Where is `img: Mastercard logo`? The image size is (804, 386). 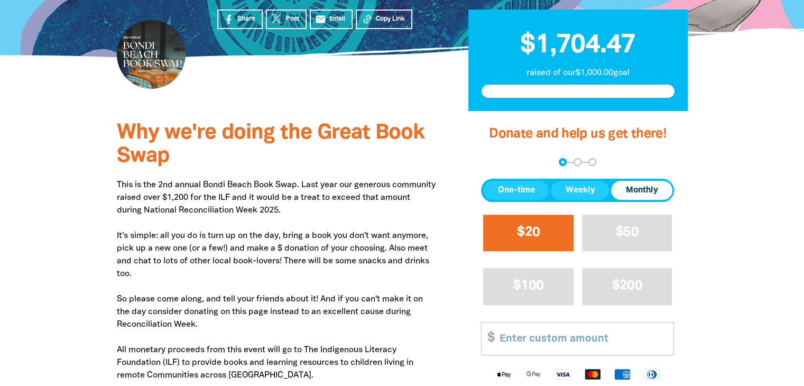 img: Mastercard logo is located at coordinates (592, 374).